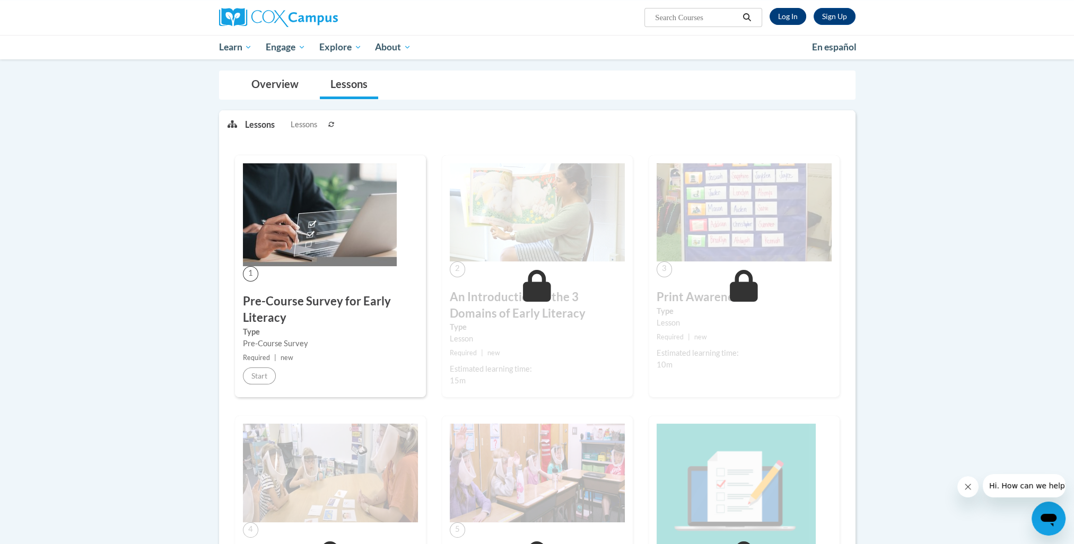 This screenshot has height=544, width=1074. Describe the element at coordinates (304, 125) in the screenshot. I see `span: Lessons` at that location.